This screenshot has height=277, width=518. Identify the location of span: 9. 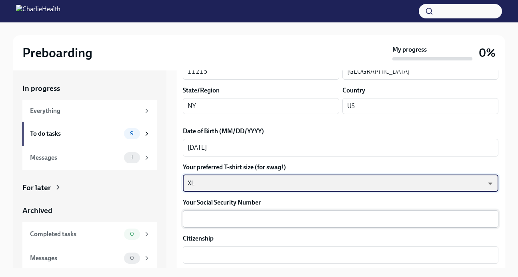
(132, 133).